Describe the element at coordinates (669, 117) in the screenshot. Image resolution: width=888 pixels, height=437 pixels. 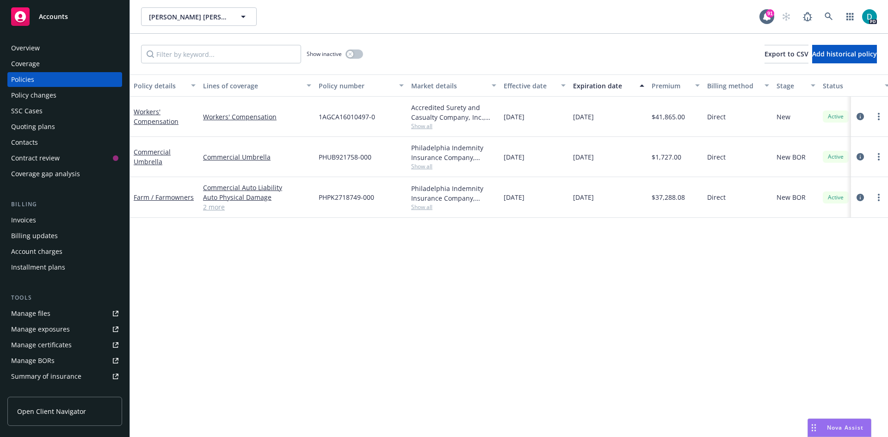
I see `span: $41,865.00` at that location.